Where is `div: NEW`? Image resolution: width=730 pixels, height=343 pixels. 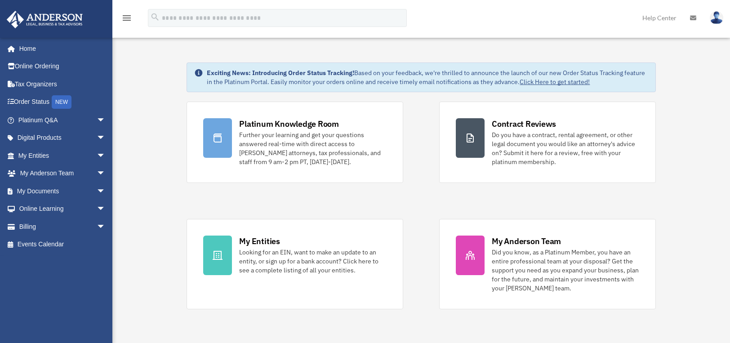
div: NEW is located at coordinates (62, 102).